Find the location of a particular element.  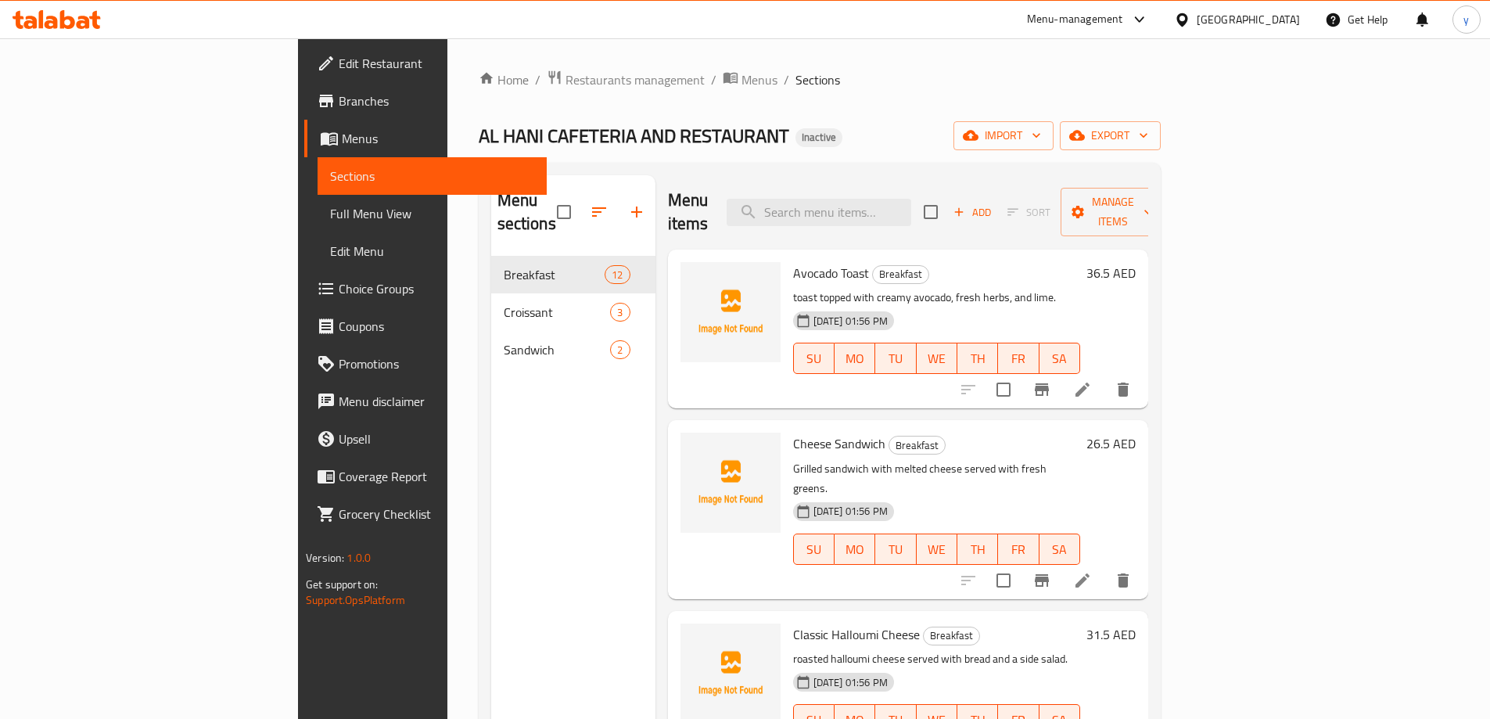

button: export is located at coordinates (1110, 135).